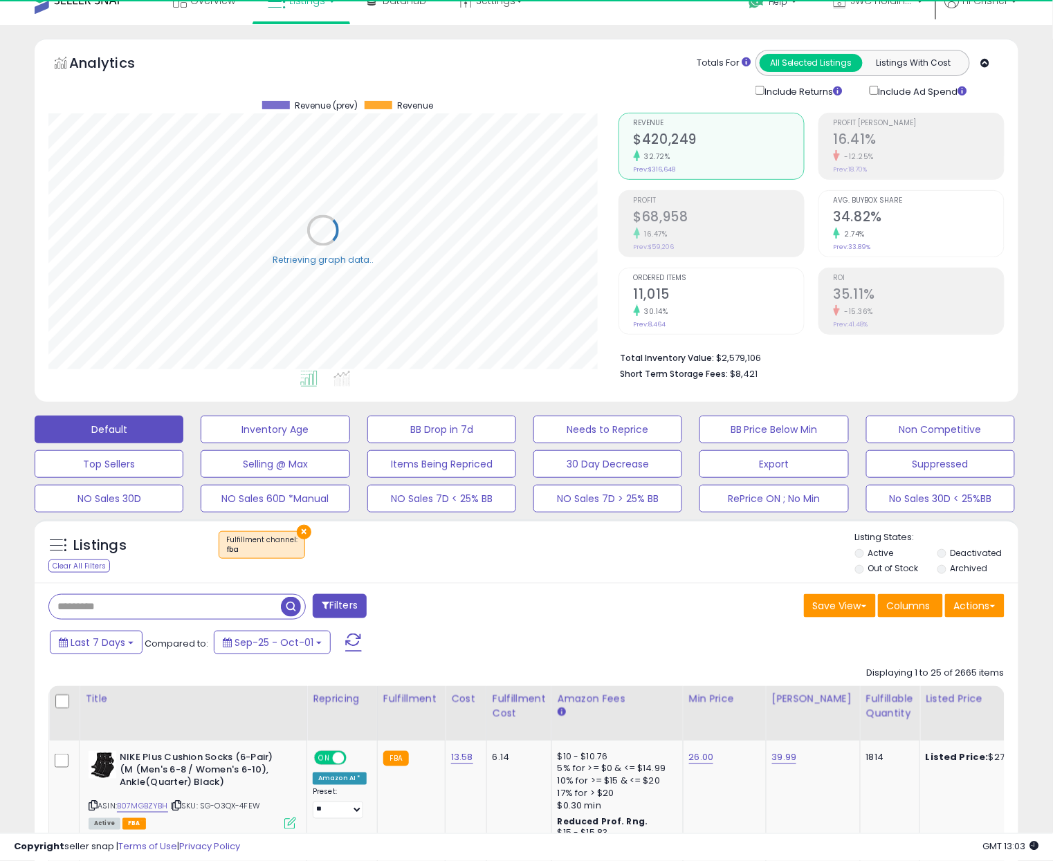 The height and width of the screenshot is (861, 1053). What do you see at coordinates (100, 546) in the screenshot?
I see `h5: Listings` at bounding box center [100, 546].